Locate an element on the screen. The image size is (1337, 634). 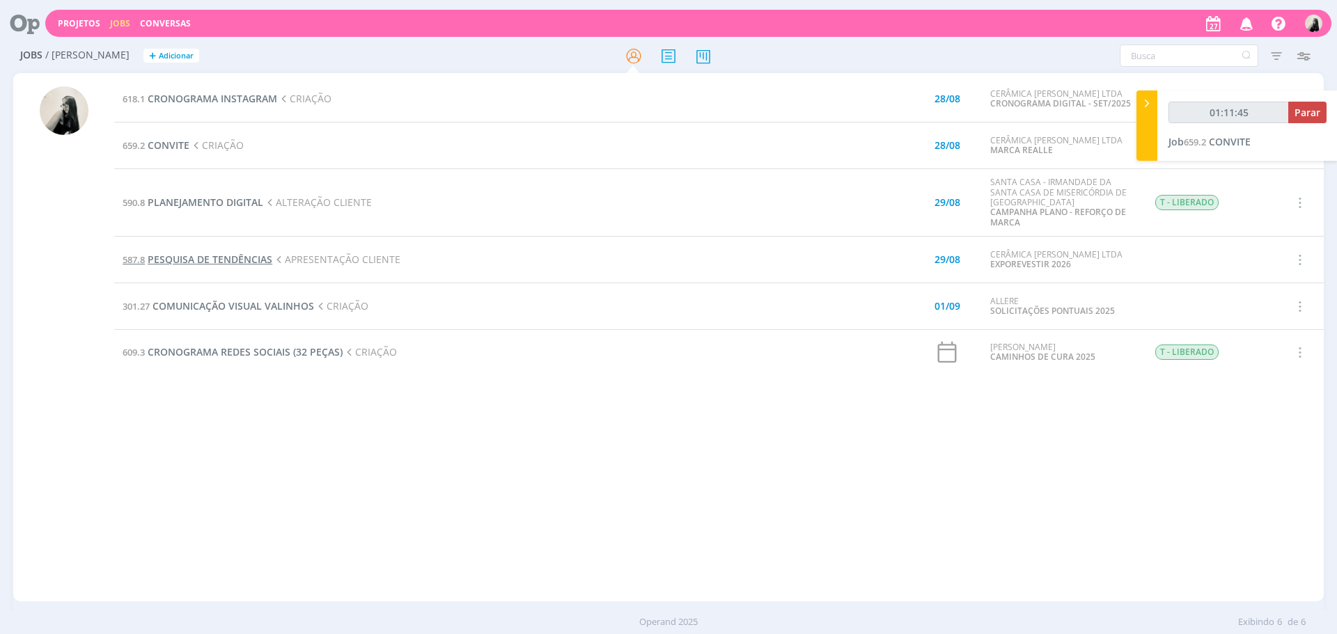
a: SOLICITAÇÕES PONTUAIS 2025 is located at coordinates (1052, 311).